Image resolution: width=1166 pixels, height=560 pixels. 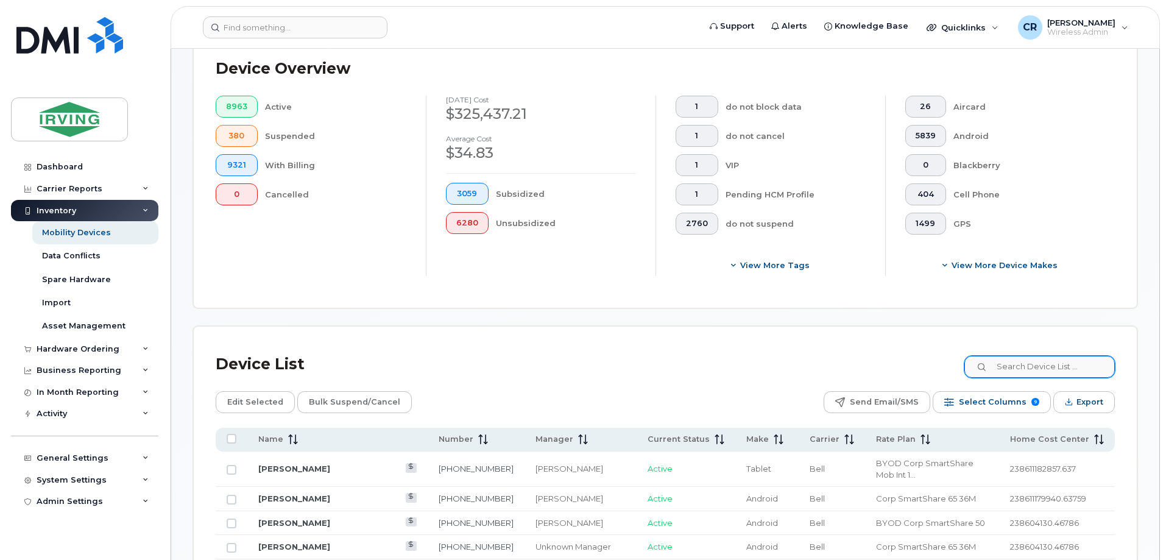 I want to click on span: 3059, so click(x=467, y=194).